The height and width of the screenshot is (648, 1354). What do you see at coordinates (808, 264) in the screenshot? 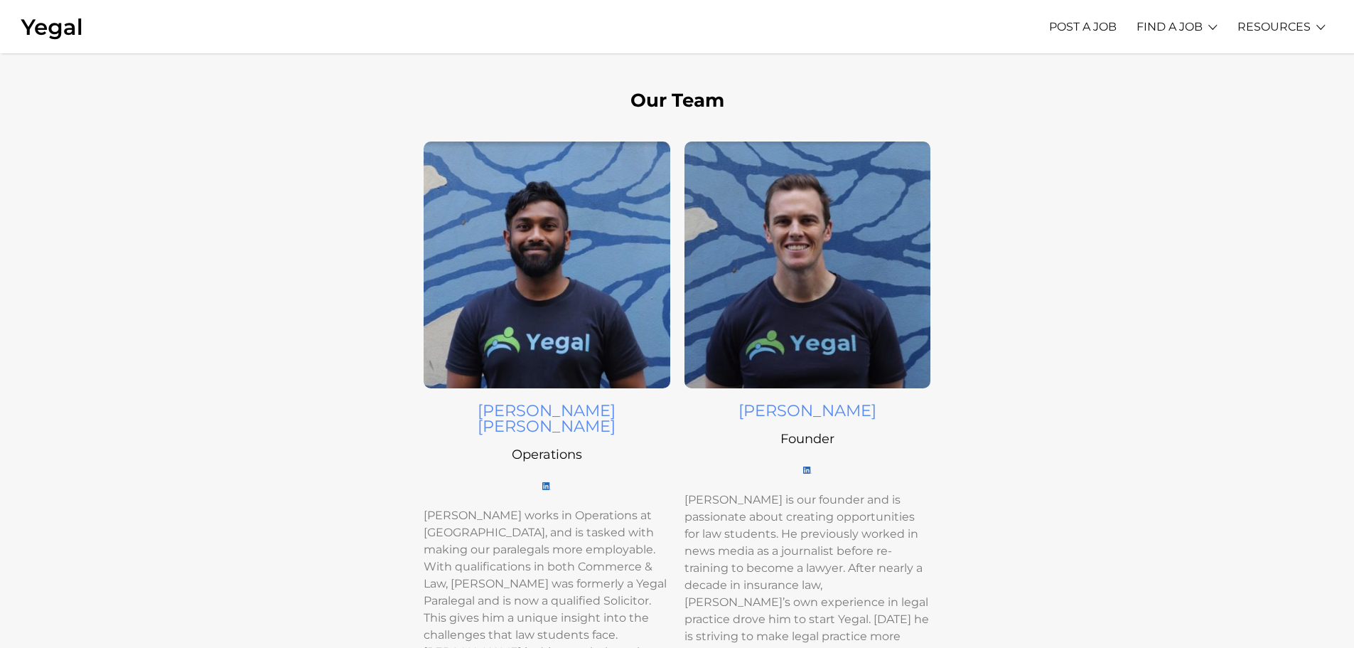
I see `img: Michael Profile` at bounding box center [808, 264].